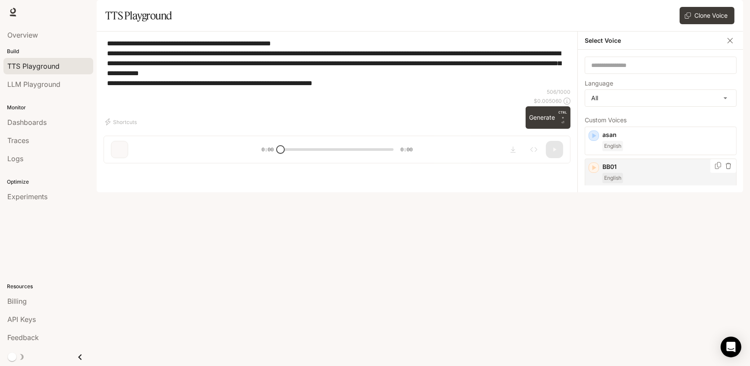  What do you see at coordinates (599, 83) in the screenshot?
I see `p: Language` at bounding box center [599, 83].